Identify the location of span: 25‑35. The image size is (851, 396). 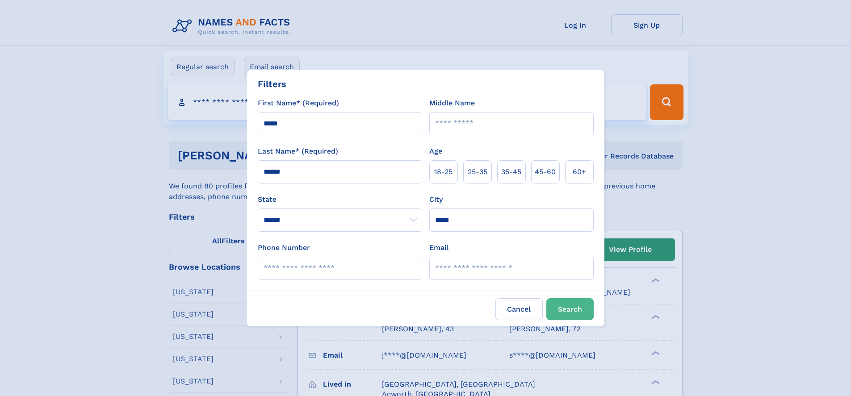
(478, 172).